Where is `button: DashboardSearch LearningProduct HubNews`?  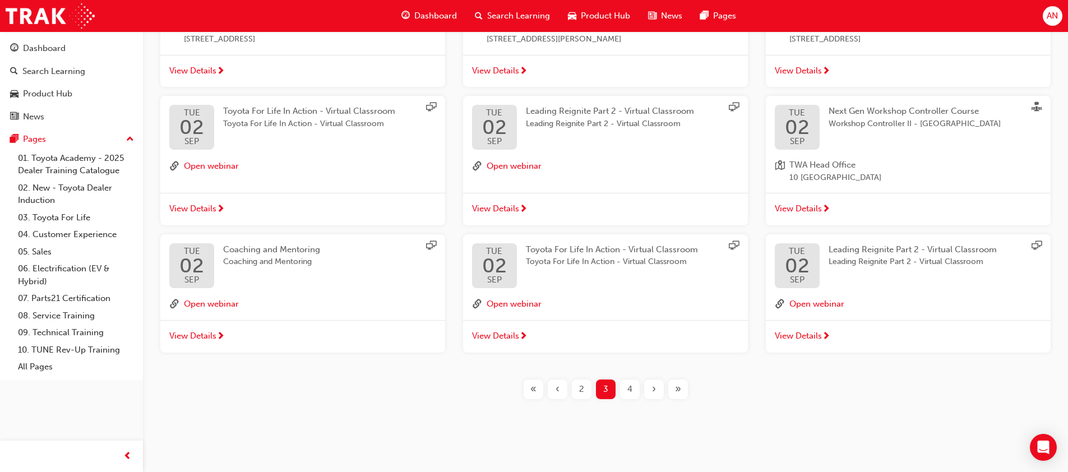 button: DashboardSearch LearningProduct HubNews is located at coordinates (71, 82).